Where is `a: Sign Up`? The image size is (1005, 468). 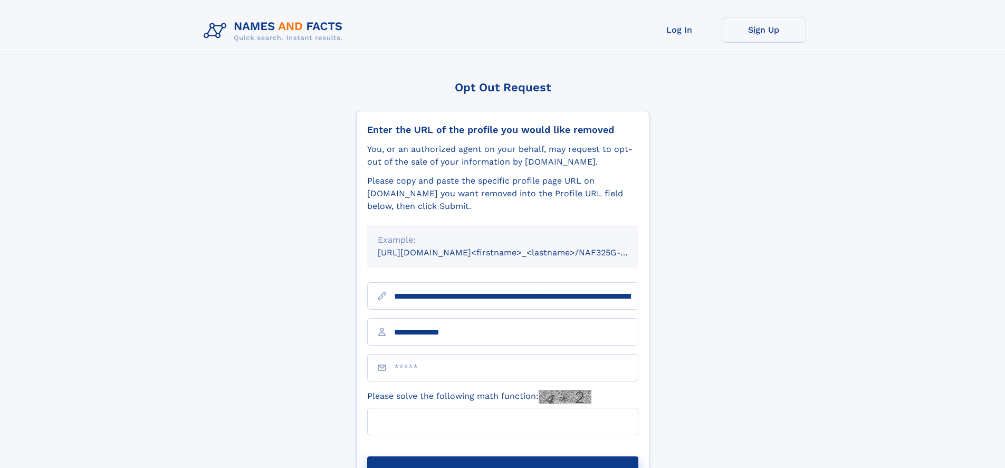 a: Sign Up is located at coordinates (764, 30).